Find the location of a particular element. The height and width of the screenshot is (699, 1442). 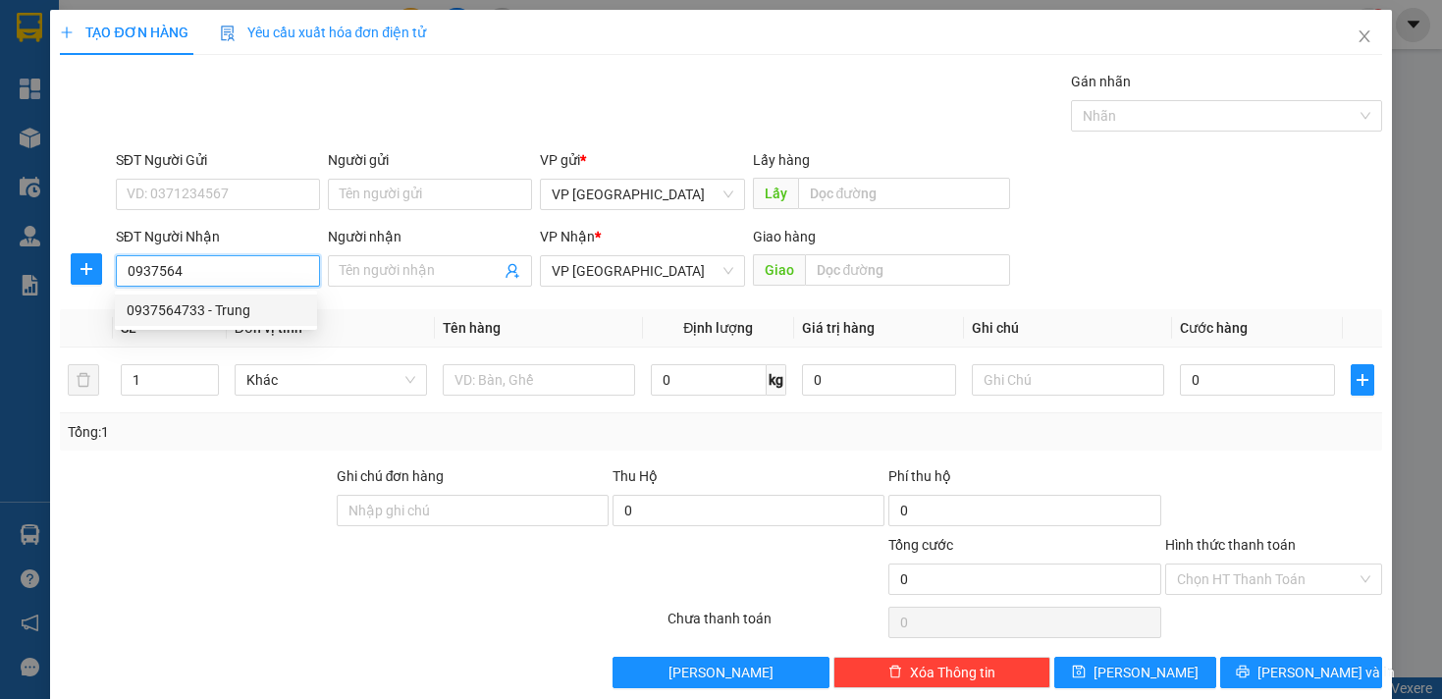

span: VP Sài Gòn is located at coordinates (642, 194).